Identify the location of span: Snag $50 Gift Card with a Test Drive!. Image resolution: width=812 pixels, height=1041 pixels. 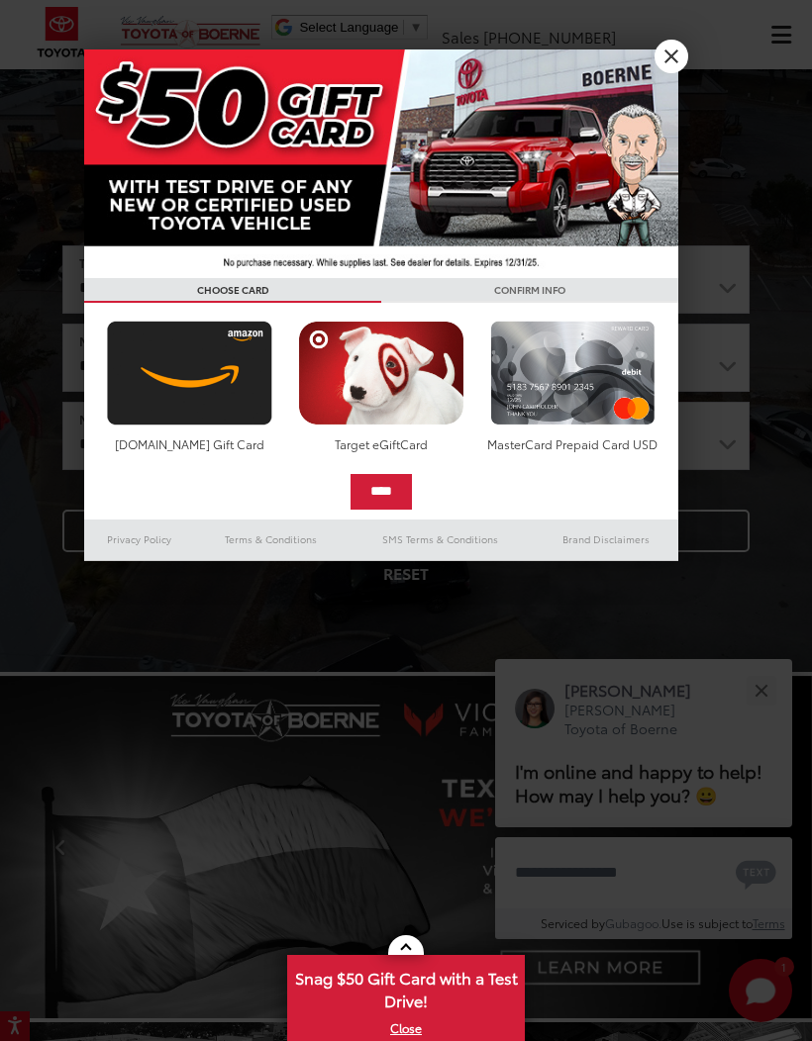
(406, 987).